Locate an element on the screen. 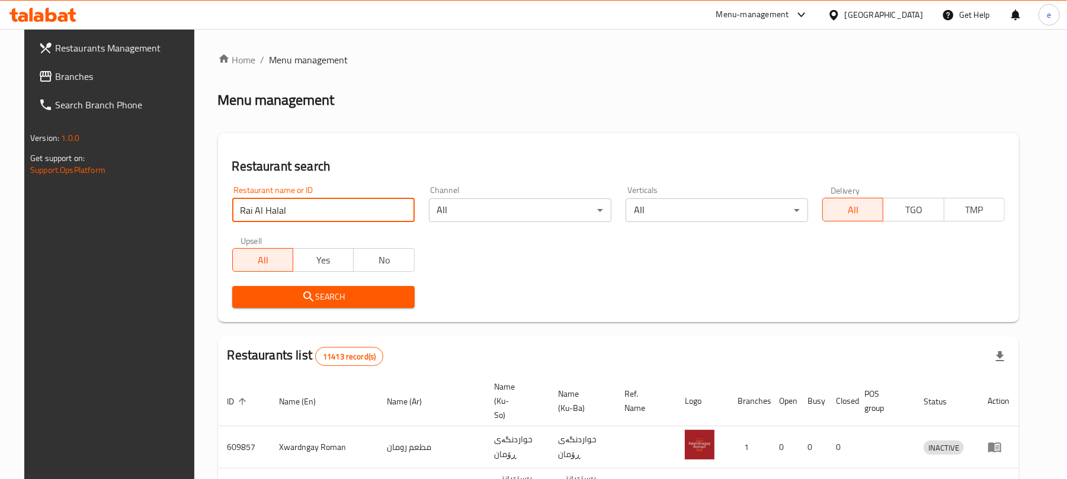 The image size is (1067, 479). a: Support.OpsPlatform is located at coordinates (68, 170).